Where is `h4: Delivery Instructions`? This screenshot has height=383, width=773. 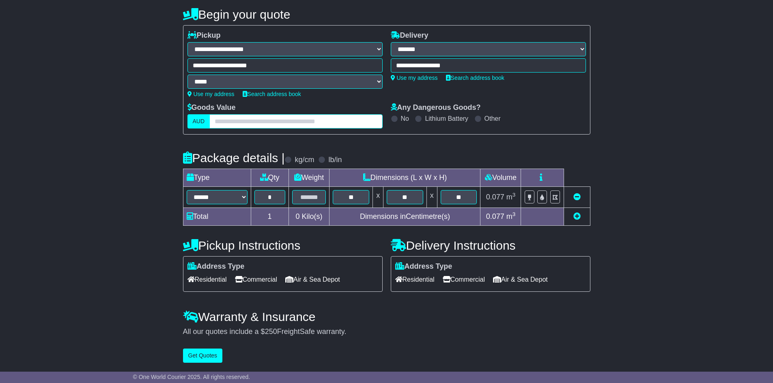 h4: Delivery Instructions is located at coordinates (491, 245).